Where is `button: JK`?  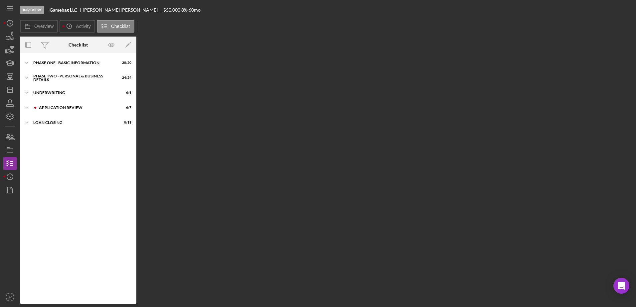 button: JK is located at coordinates (10, 297).